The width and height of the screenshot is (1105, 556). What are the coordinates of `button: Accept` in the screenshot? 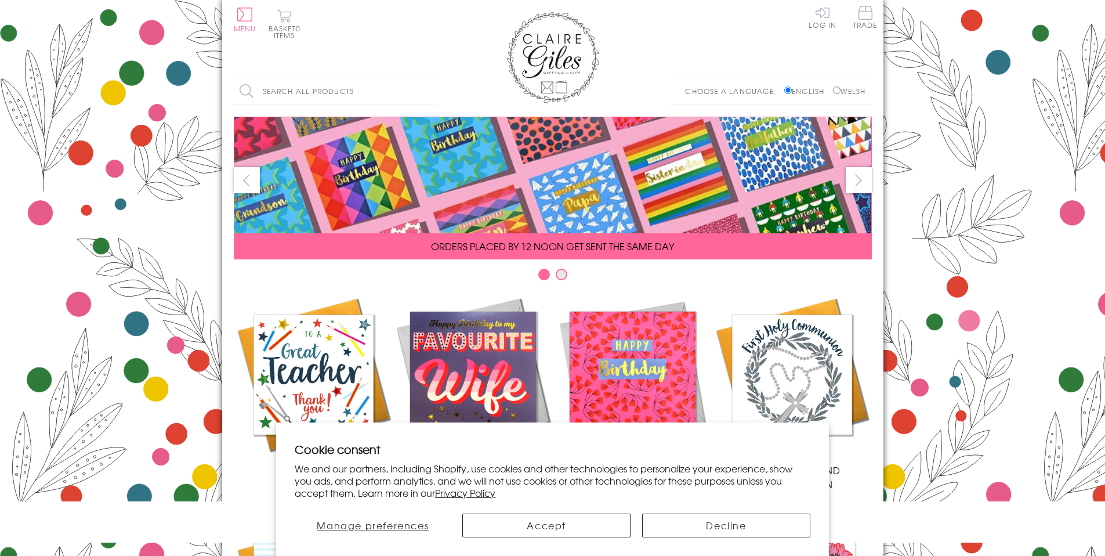 It's located at (547, 525).